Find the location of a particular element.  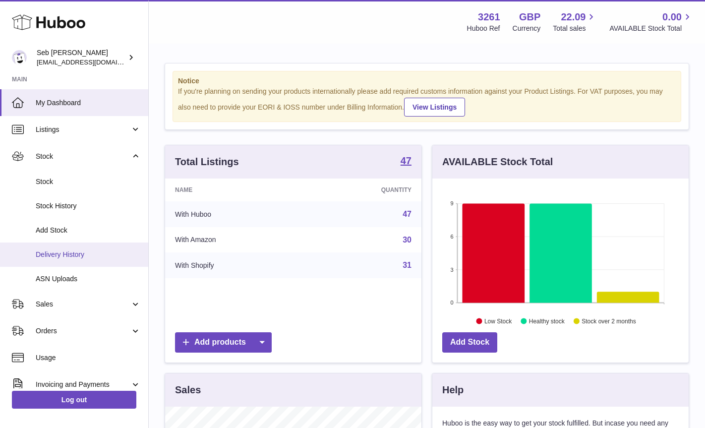

a: 0.00 AVAILABLE Stock Total is located at coordinates (651, 22).